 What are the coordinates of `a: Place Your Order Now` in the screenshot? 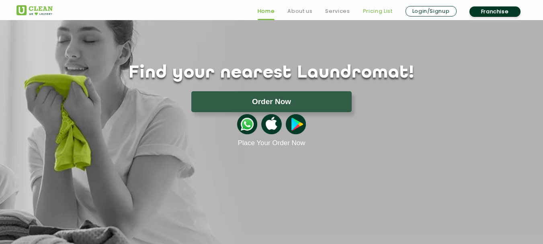 It's located at (271, 143).